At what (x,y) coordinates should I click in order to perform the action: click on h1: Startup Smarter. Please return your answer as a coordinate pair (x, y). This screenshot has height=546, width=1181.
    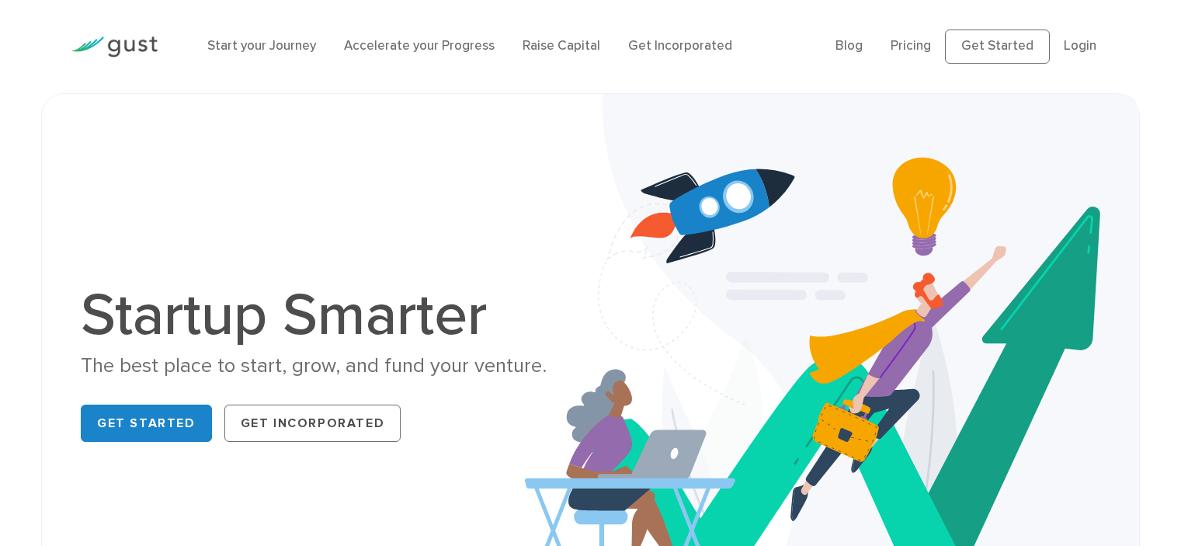
    Looking at the image, I should click on (329, 315).